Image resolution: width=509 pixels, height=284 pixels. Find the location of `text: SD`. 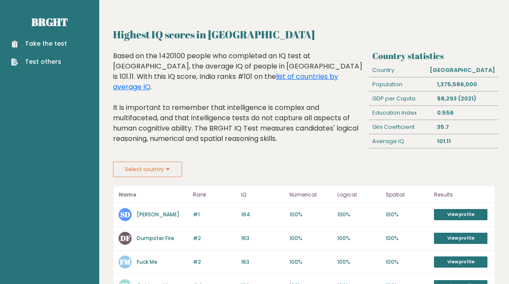

text: SD is located at coordinates (125, 214).